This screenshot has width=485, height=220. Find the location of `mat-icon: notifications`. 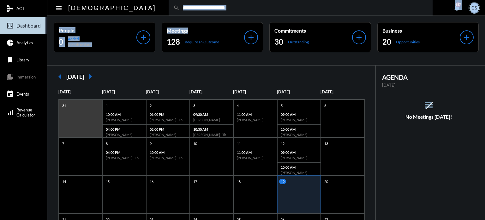

mat-icon: notifications is located at coordinates (457, 8).